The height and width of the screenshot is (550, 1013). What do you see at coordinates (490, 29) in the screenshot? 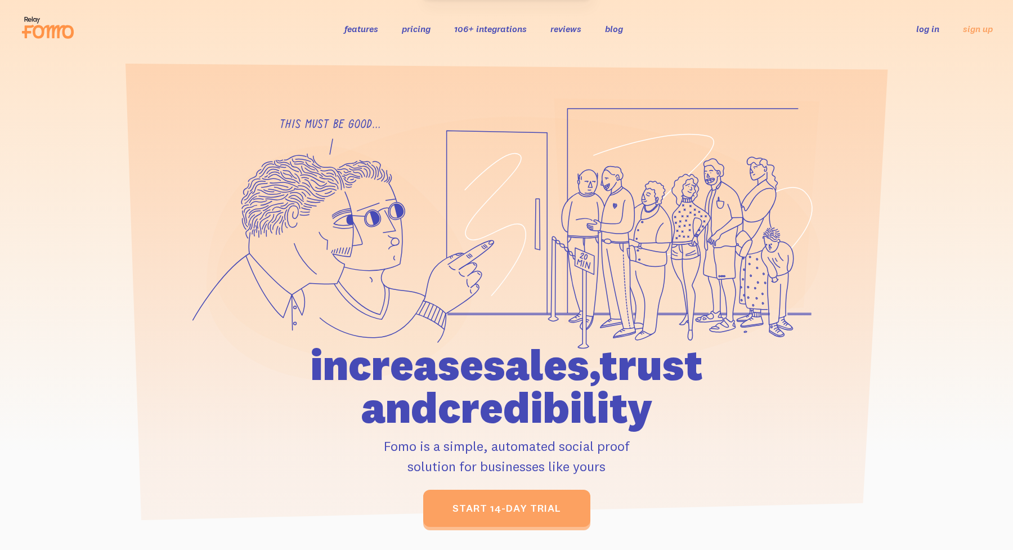
I see `a: 106+ integrations` at bounding box center [490, 29].